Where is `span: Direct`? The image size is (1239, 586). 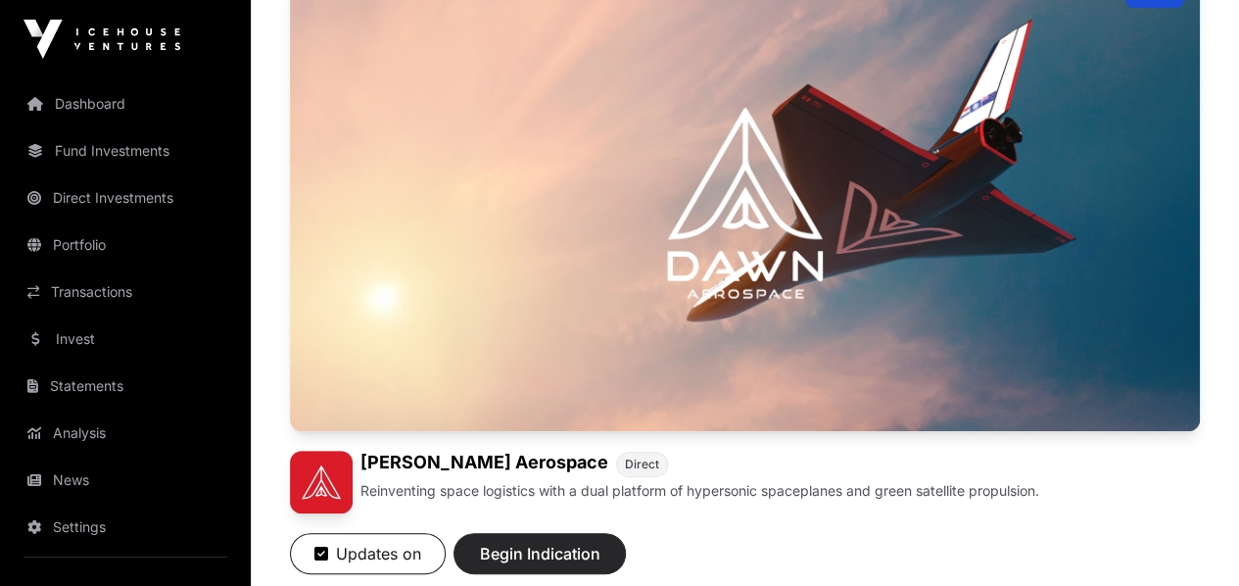 span: Direct is located at coordinates (642, 464).